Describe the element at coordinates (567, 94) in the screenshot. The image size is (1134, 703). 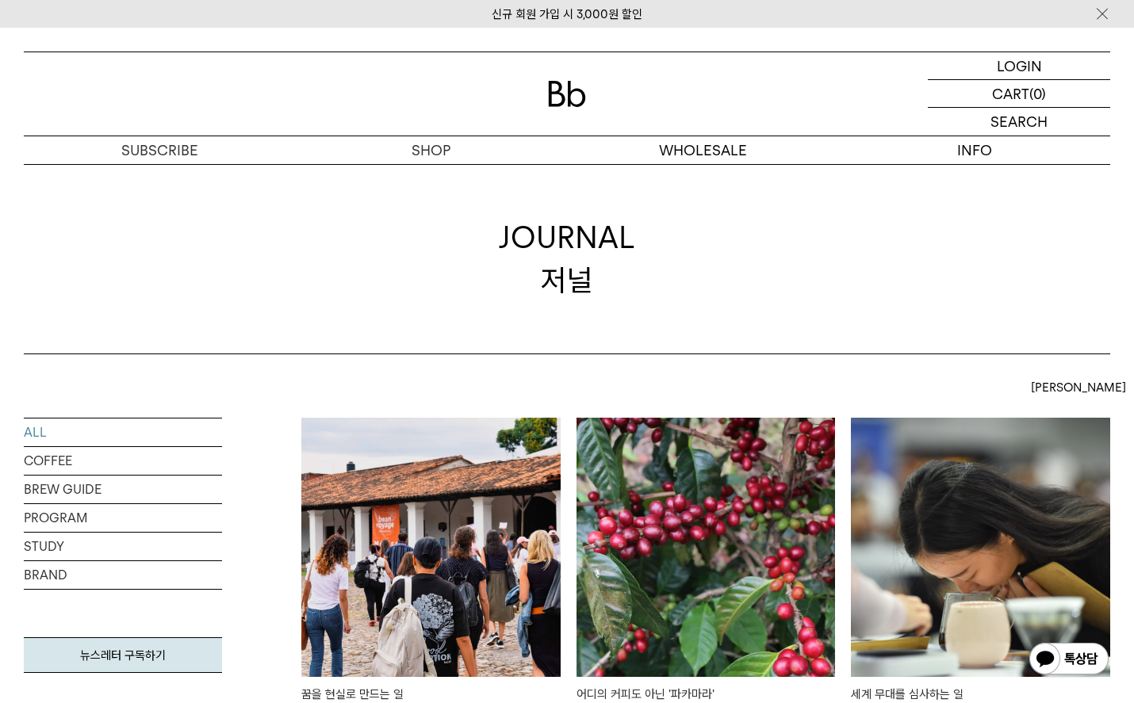
I see `img: 로고` at that location.